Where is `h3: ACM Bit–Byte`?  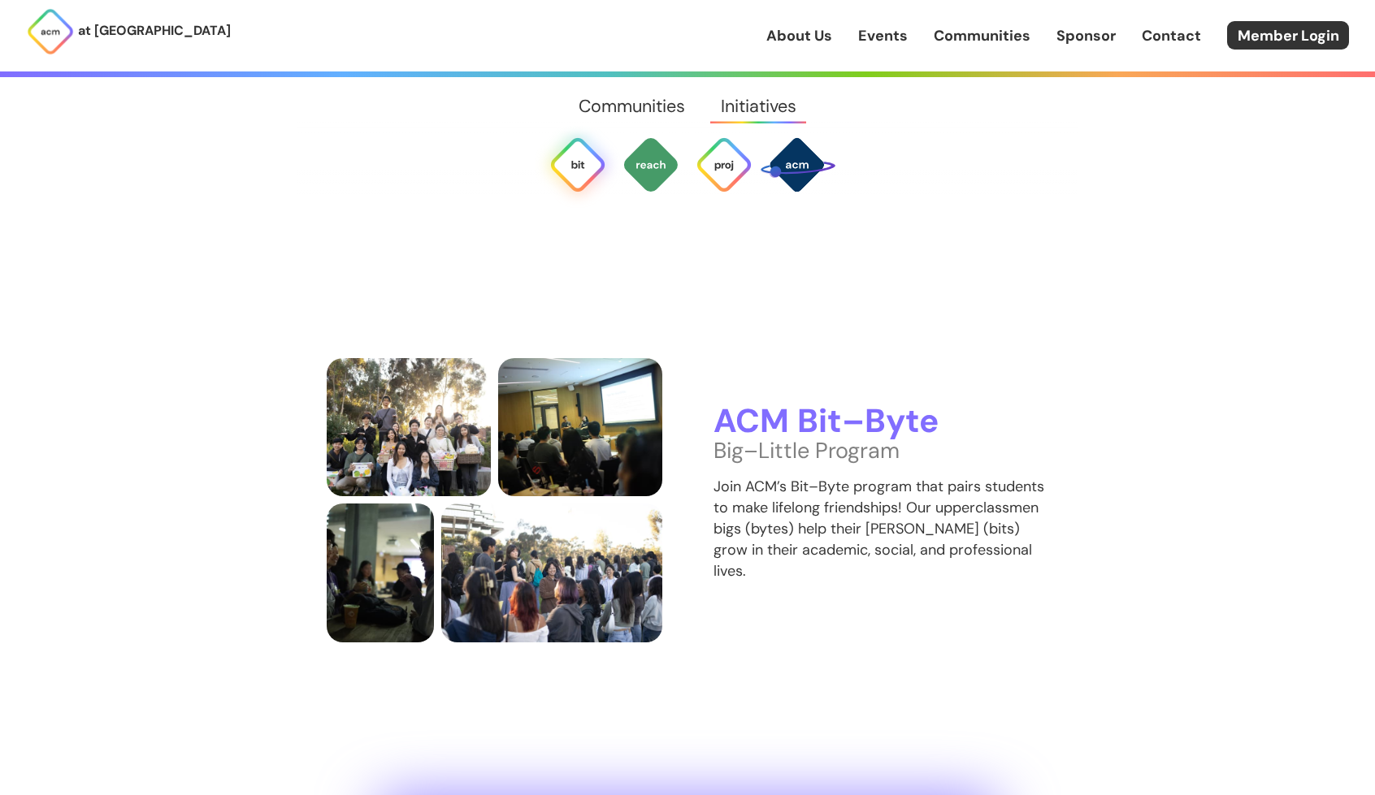
h3: ACM Bit–Byte is located at coordinates (881, 422).